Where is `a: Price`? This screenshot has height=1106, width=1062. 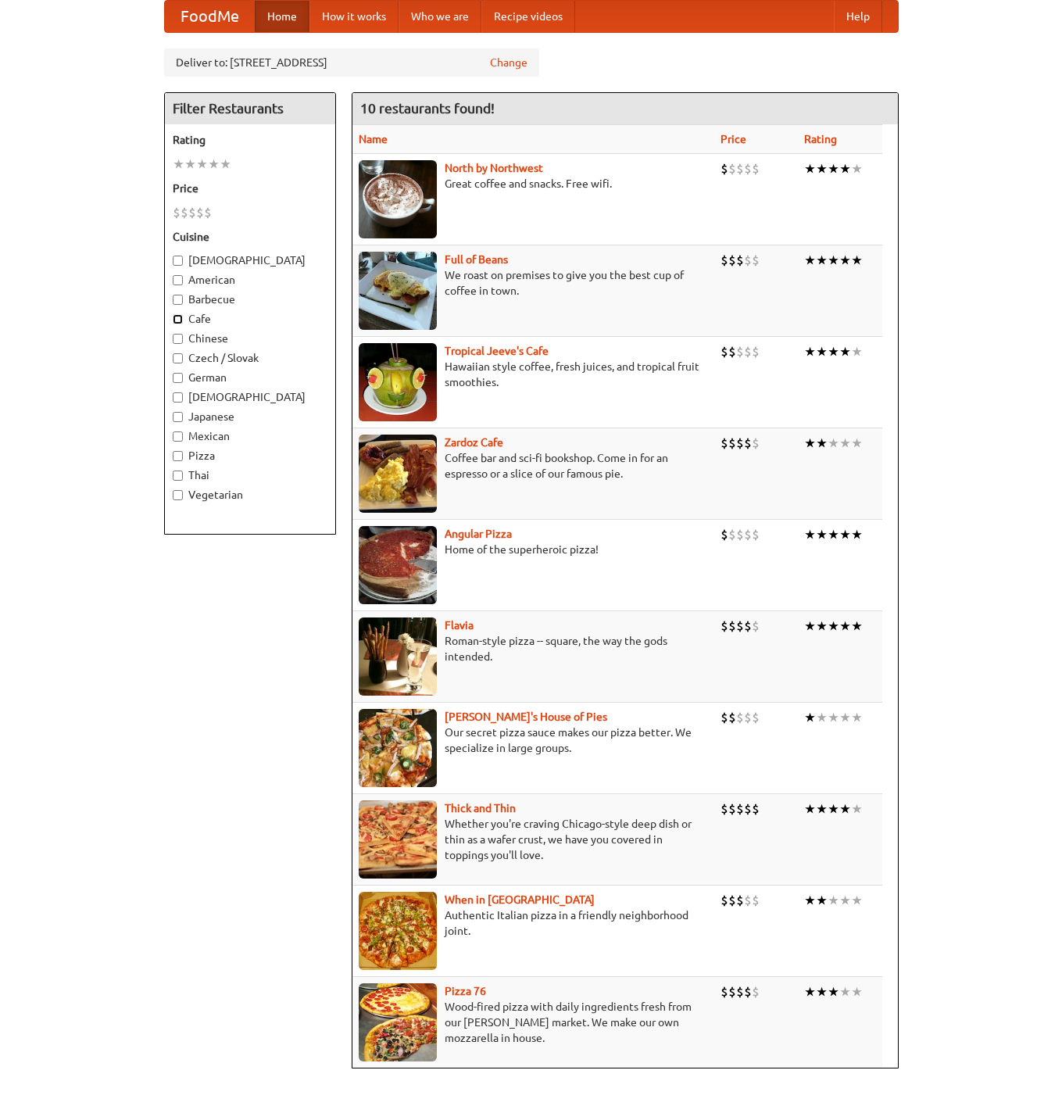 a: Price is located at coordinates (733, 139).